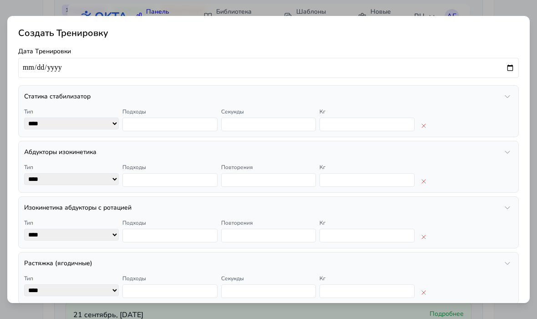  Describe the element at coordinates (57, 96) in the screenshot. I see `h3: Статика стабилизатор` at that location.